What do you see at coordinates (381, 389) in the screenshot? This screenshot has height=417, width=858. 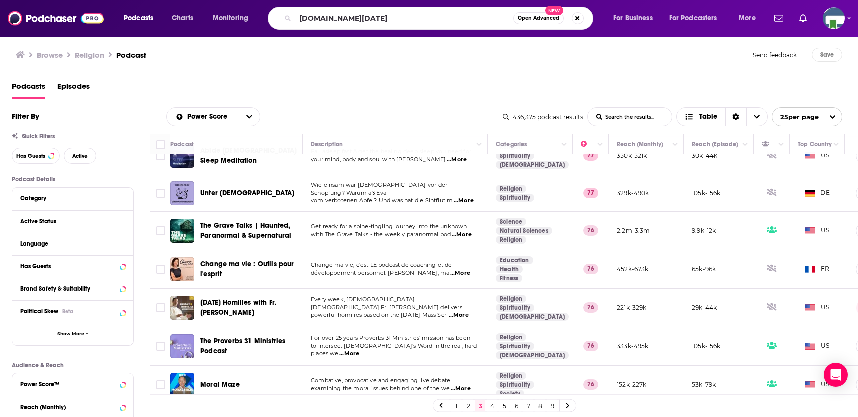 I see `span: examining the moral issues behind one of the we` at bounding box center [381, 389].